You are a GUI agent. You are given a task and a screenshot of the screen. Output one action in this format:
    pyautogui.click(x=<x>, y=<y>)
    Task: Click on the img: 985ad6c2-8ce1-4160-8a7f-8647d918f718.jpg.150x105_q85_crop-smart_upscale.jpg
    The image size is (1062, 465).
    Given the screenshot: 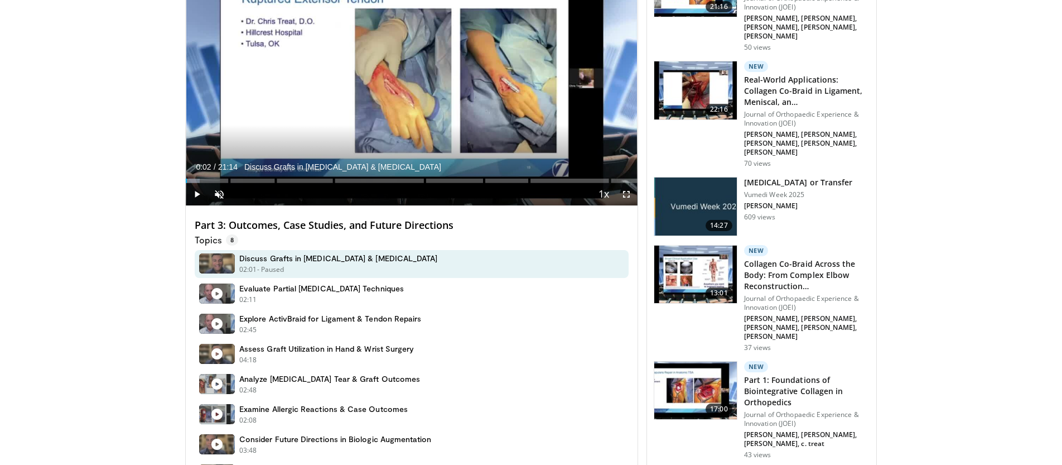 What is the action you would take?
    pyautogui.click(x=696, y=206)
    